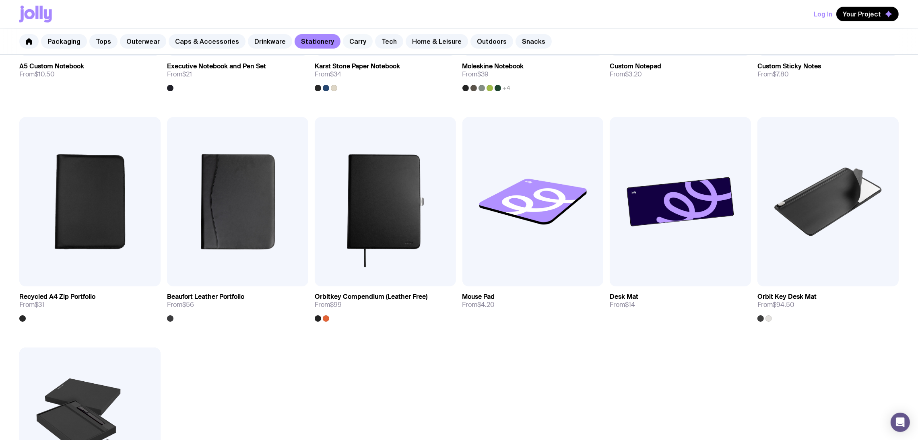  What do you see at coordinates (39, 305) in the screenshot?
I see `span: $31` at bounding box center [39, 305].